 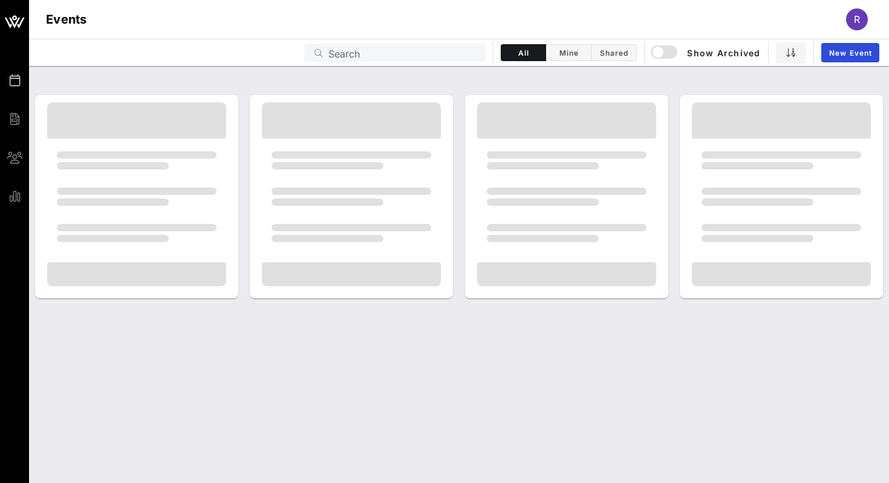 What do you see at coordinates (523, 53) in the screenshot?
I see `button: All` at bounding box center [523, 53].